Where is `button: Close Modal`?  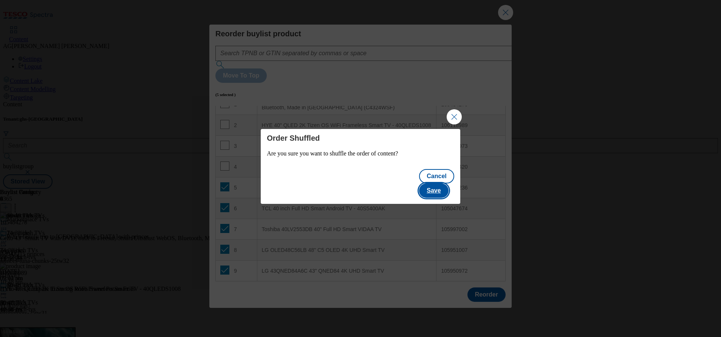
button: Close Modal is located at coordinates (454, 117).